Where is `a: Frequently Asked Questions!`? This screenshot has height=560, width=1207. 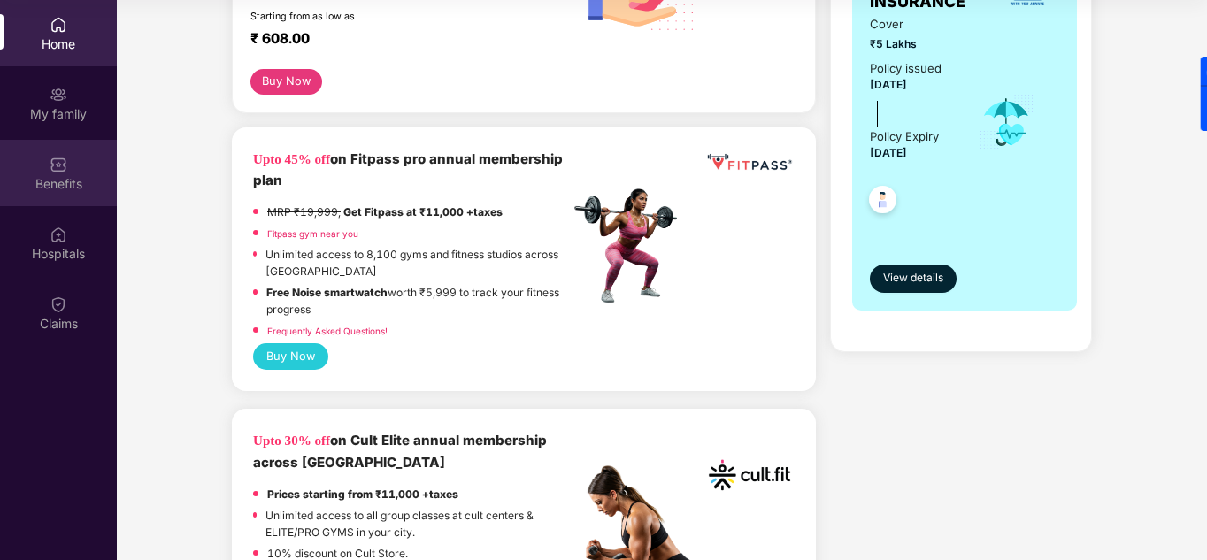 a: Frequently Asked Questions! is located at coordinates (328, 331).